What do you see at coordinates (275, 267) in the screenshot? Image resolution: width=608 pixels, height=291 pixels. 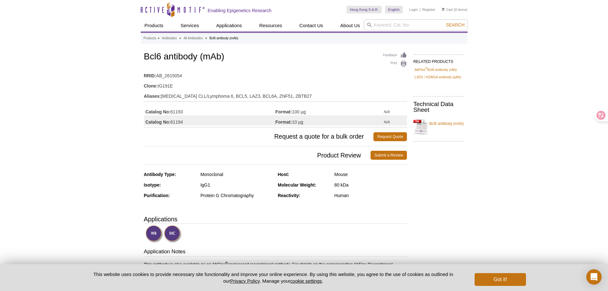 I see `p: This antibody is also available as an AbFlex engineered recombinant antibody. For details on the ...` at bounding box center [275, 267].